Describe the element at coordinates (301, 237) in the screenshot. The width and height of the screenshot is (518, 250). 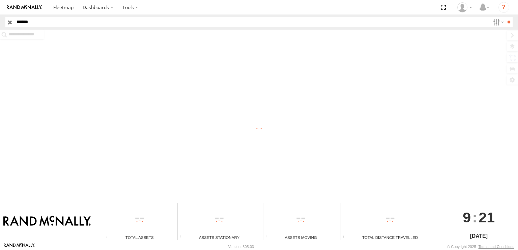
I see `div: Assets Moving` at that location.